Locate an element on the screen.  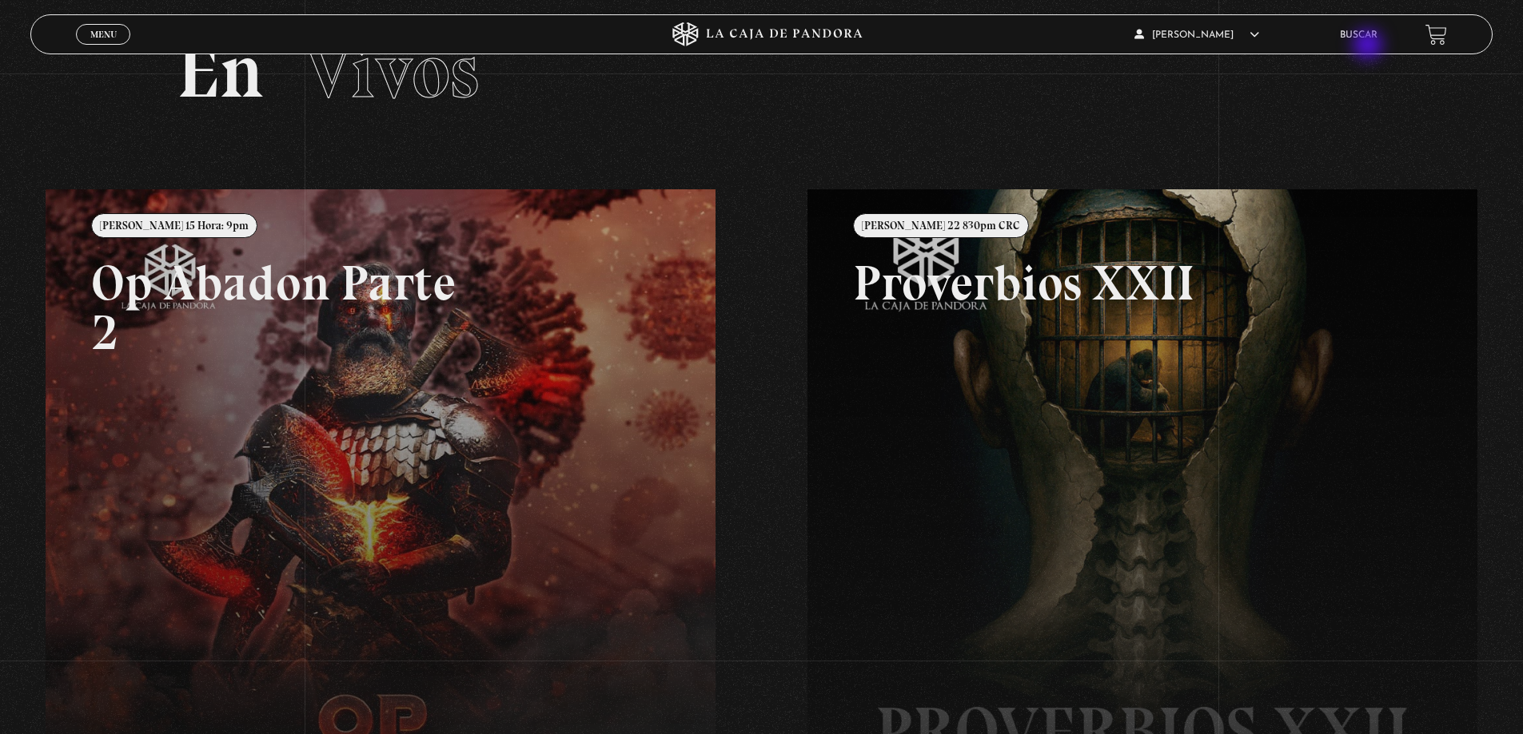
a: View your shopping cart is located at coordinates (1435, 34).